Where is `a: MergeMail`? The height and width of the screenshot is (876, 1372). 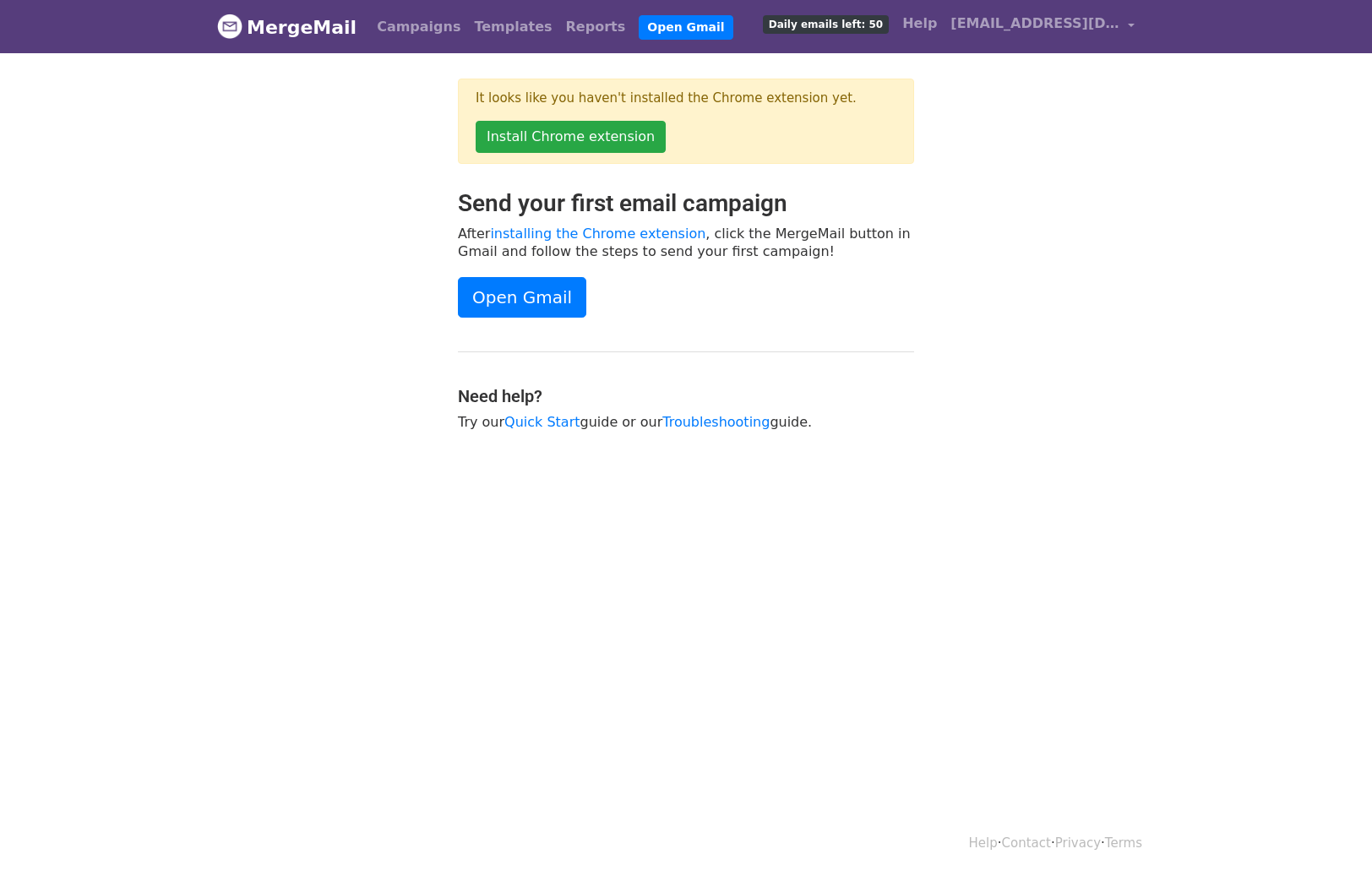
a: MergeMail is located at coordinates (287, 27).